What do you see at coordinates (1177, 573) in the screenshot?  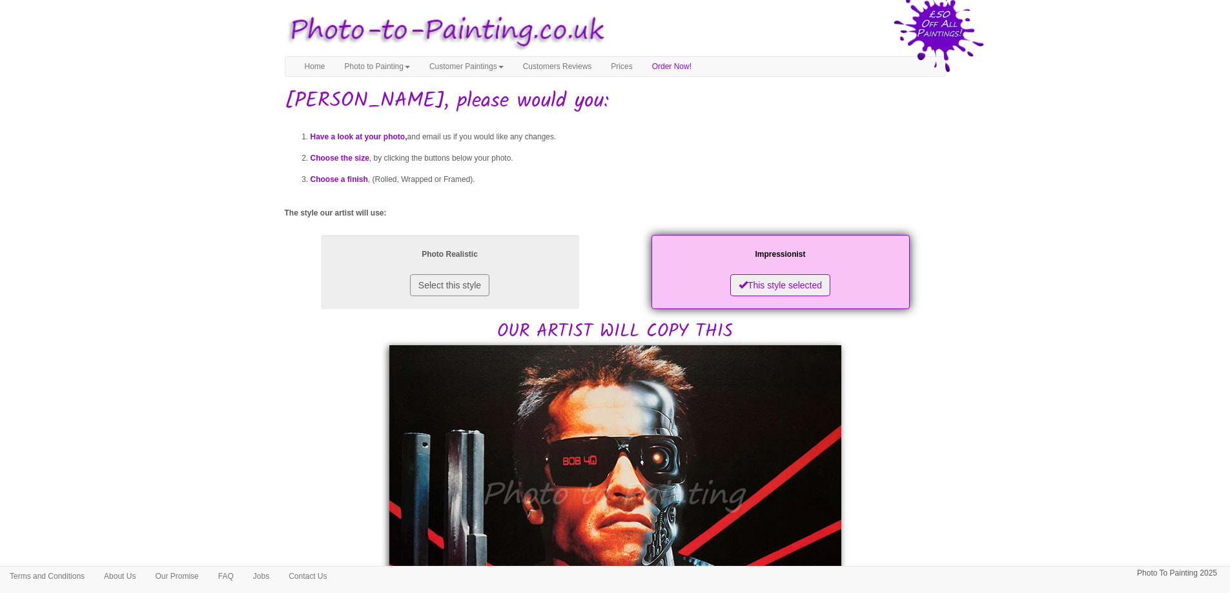 I see `p: Photo To Painting 2025` at bounding box center [1177, 573].